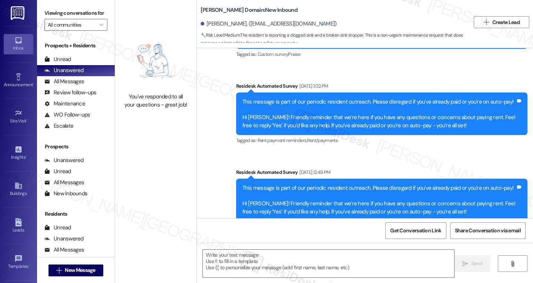 Image resolution: width=533 pixels, height=283 pixels. What do you see at coordinates (19, 117) in the screenshot?
I see `a: Site Visit •` at bounding box center [19, 117].